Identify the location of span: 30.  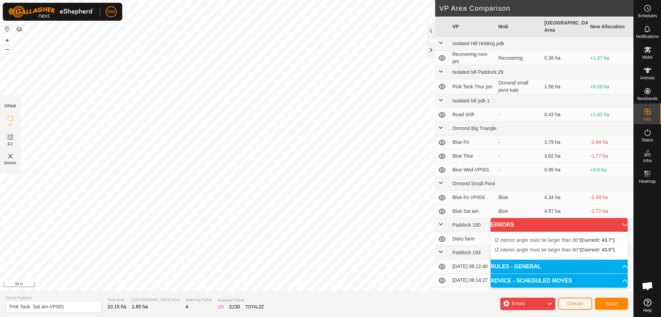
(238, 306).